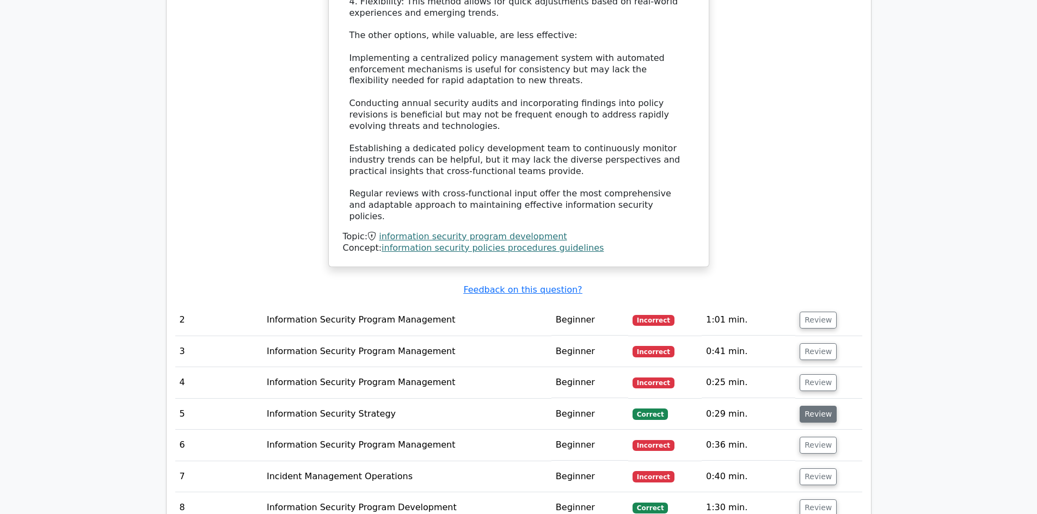  Describe the element at coordinates (493, 248) in the screenshot. I see `a: information security policies procedures guidelines` at that location.